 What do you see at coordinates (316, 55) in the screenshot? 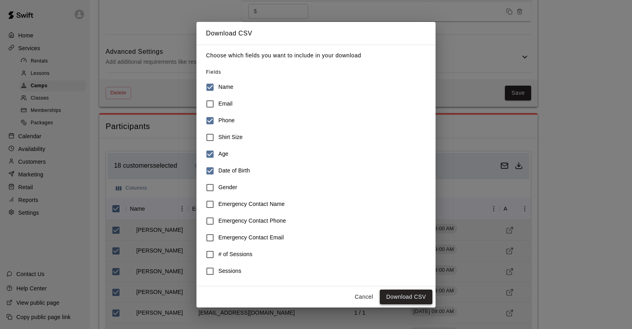
I see `p: Choose which fields you want to include in your download` at bounding box center [316, 55].